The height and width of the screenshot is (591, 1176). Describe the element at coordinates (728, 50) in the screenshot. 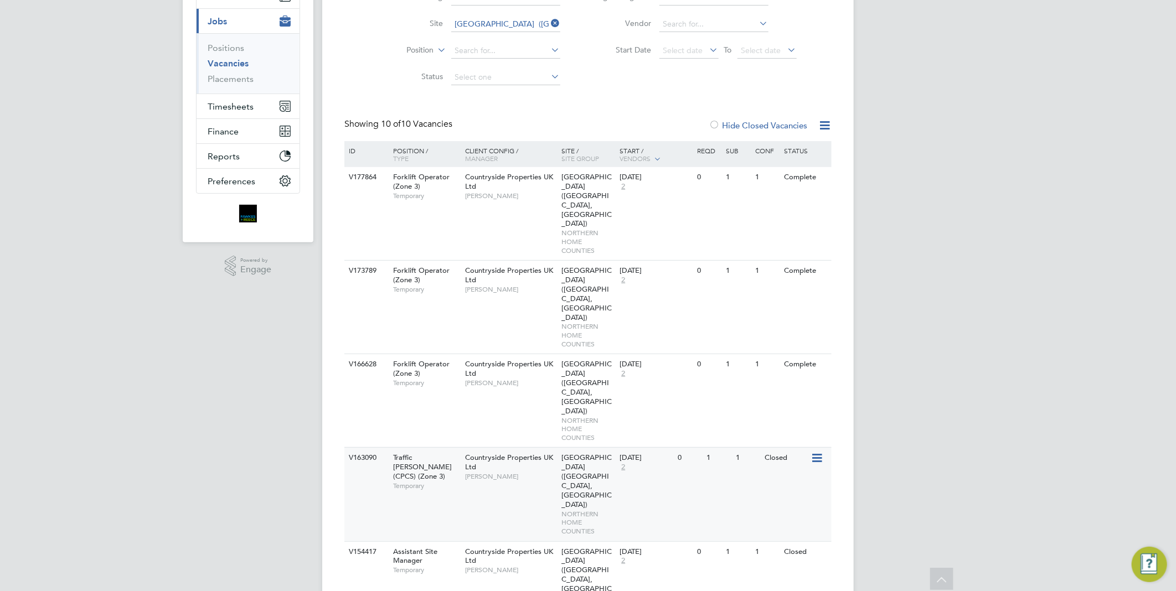

I see `span: To` at that location.